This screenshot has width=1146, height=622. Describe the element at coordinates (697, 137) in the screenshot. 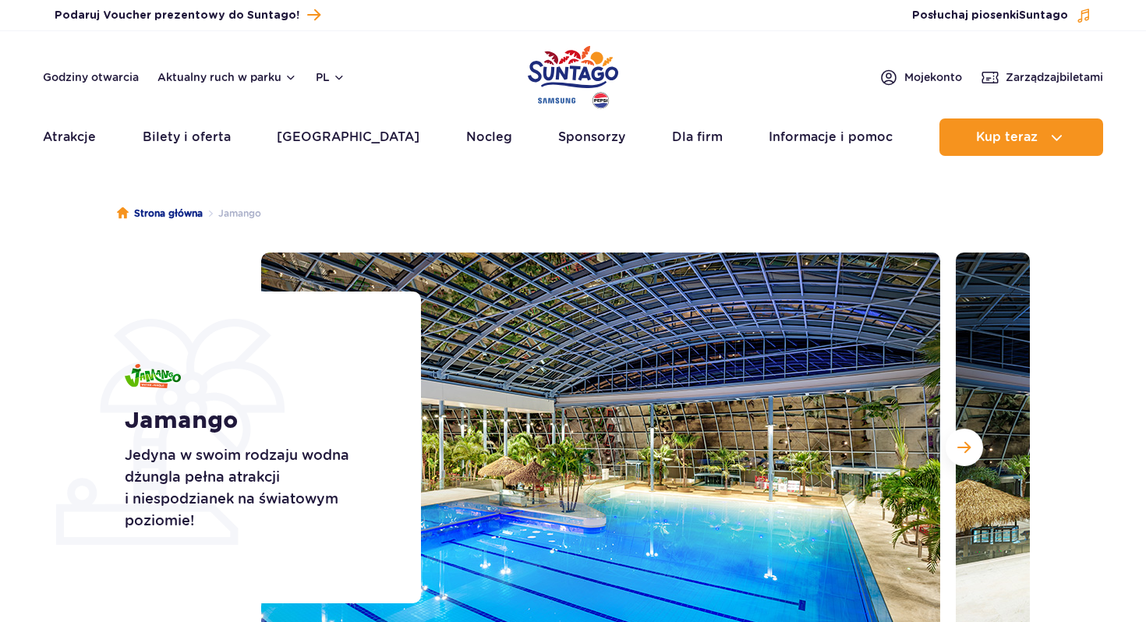

I see `a: Dla firm` at that location.